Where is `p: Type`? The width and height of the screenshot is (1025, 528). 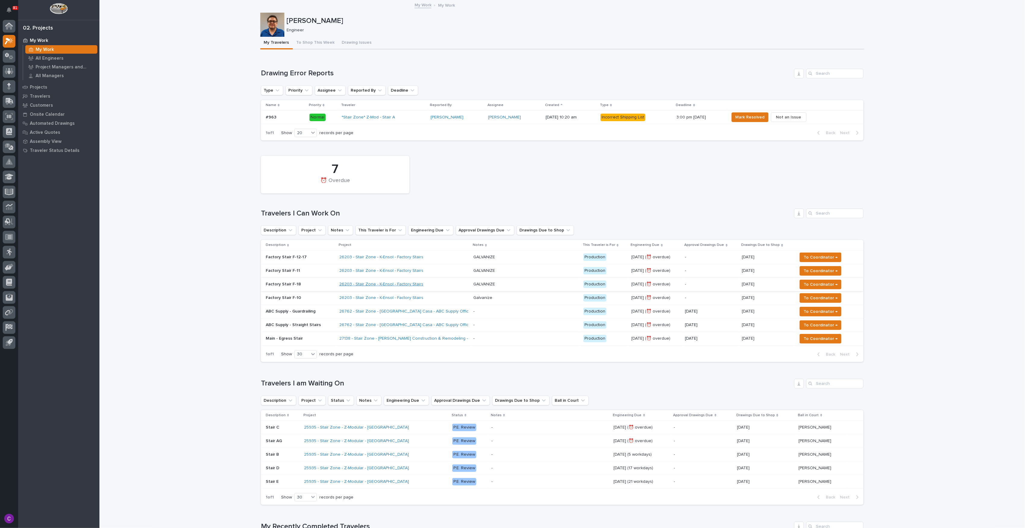
p: Type is located at coordinates (604, 105).